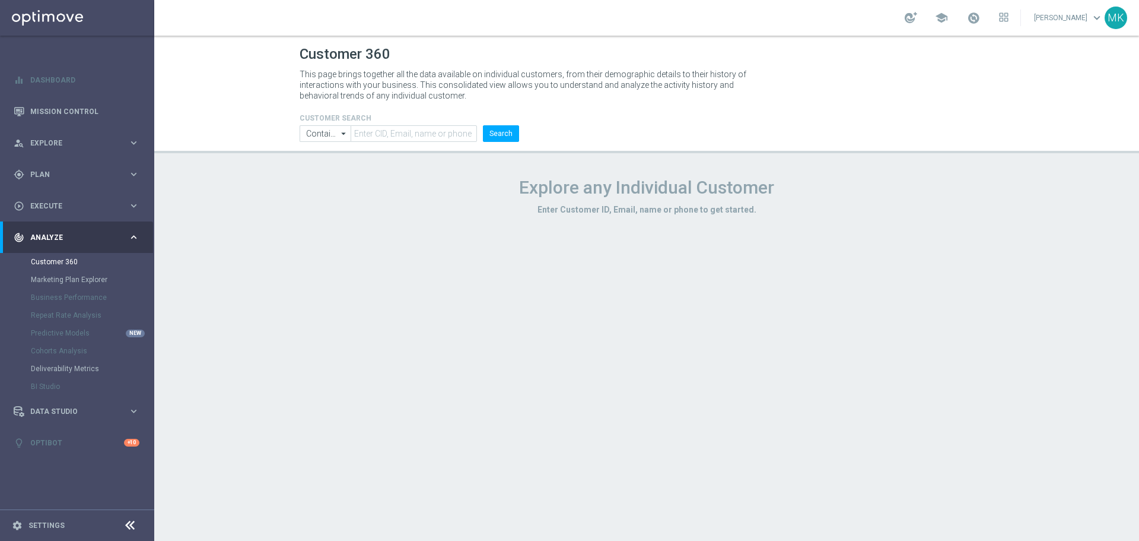  I want to click on div: Explore, so click(71, 143).